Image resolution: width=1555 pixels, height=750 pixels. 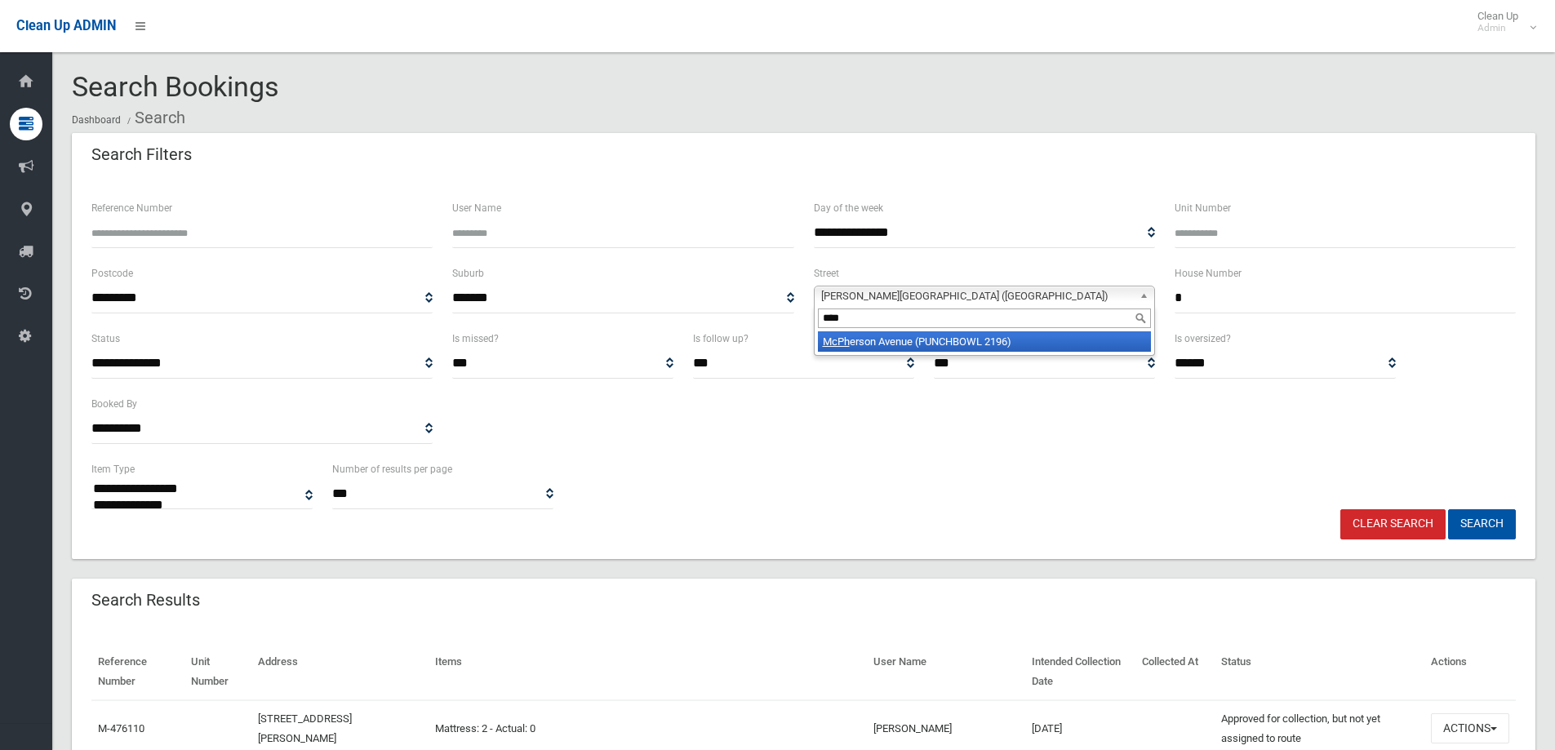 I want to click on th: Reference Number, so click(x=138, y=672).